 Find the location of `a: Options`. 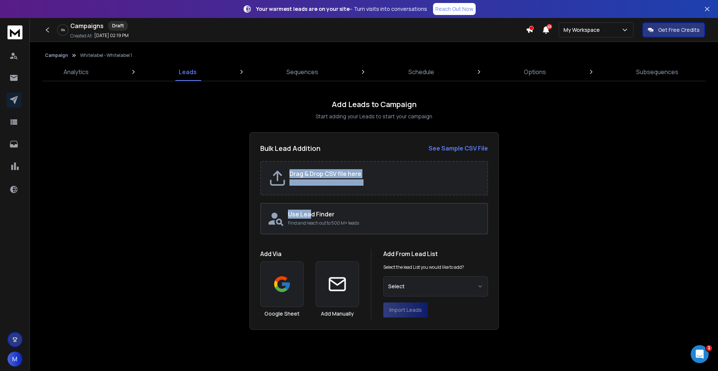

a: Options is located at coordinates (535, 72).